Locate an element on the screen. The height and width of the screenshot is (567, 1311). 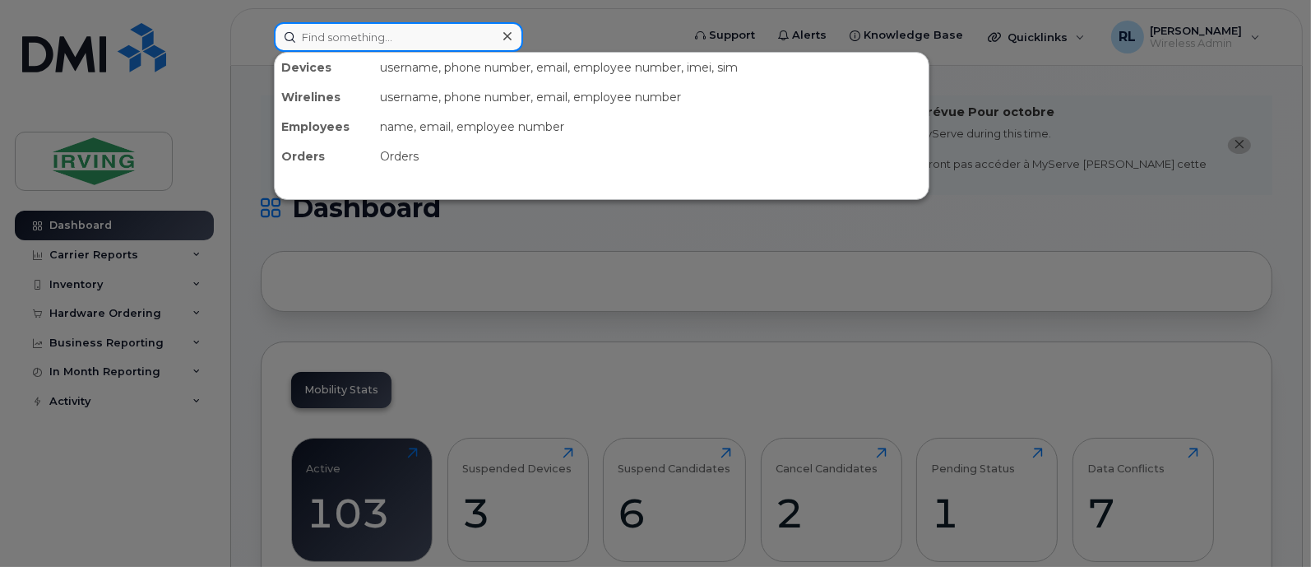
div: Devices is located at coordinates (324, 67).